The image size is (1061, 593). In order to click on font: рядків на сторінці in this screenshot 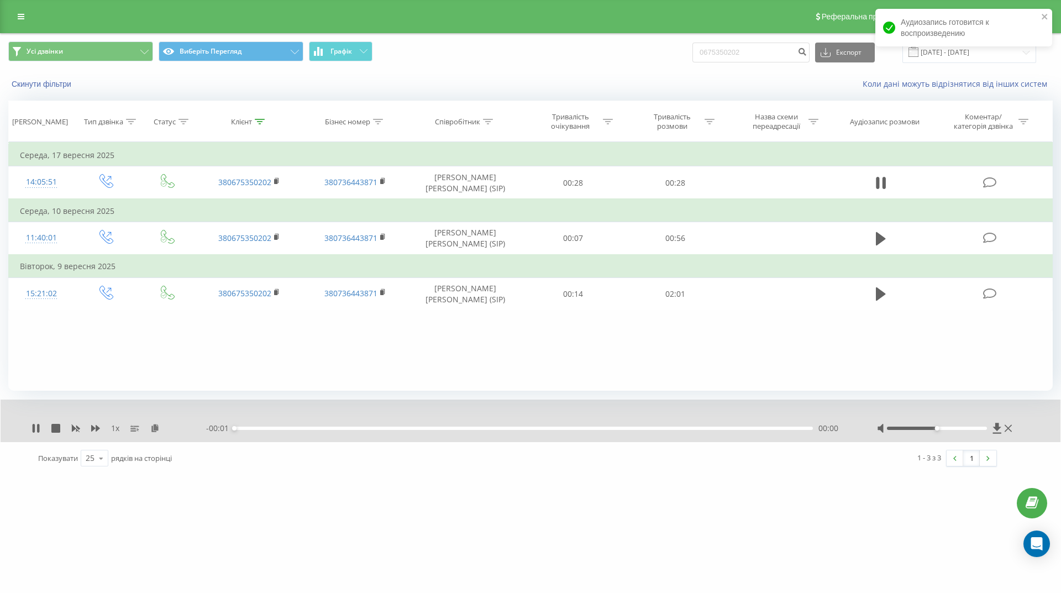, I will do `click(141, 458)`.